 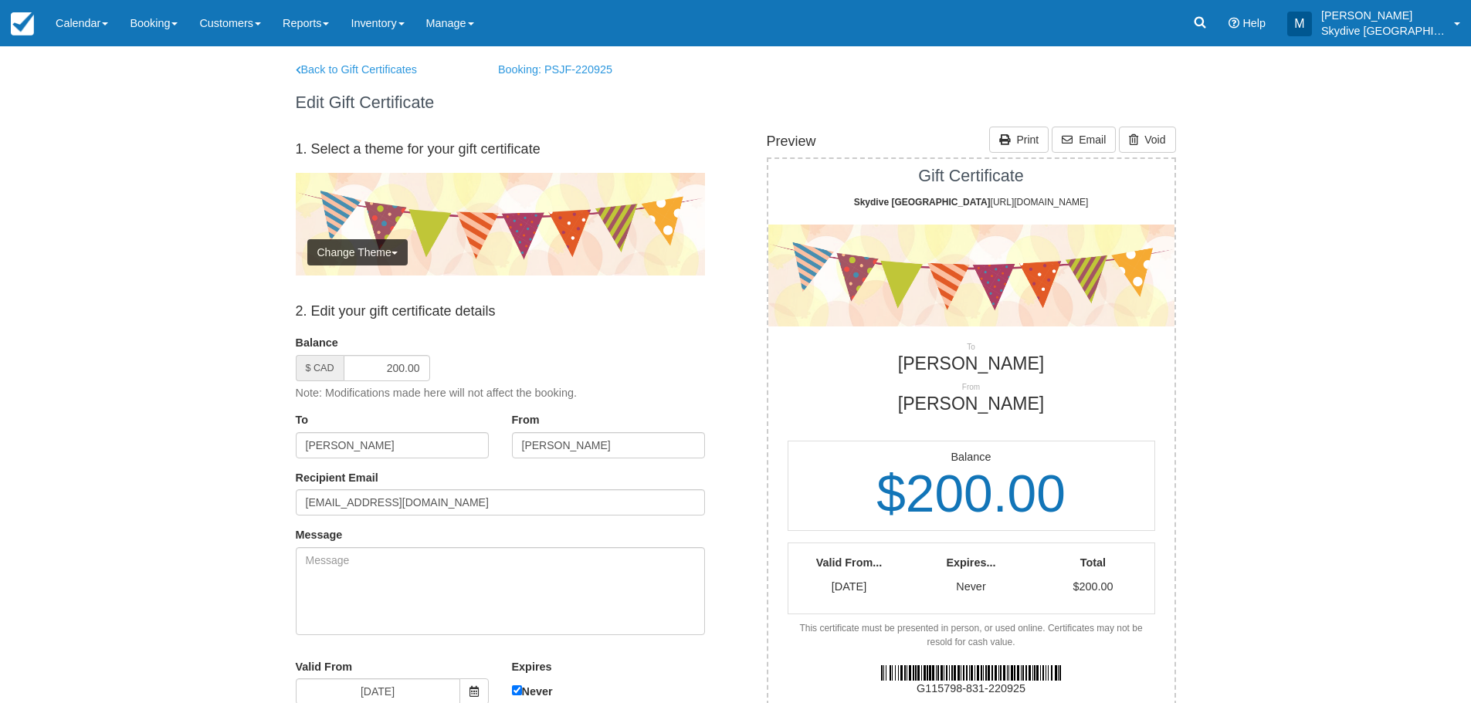 I want to click on label: Message, so click(x=319, y=535).